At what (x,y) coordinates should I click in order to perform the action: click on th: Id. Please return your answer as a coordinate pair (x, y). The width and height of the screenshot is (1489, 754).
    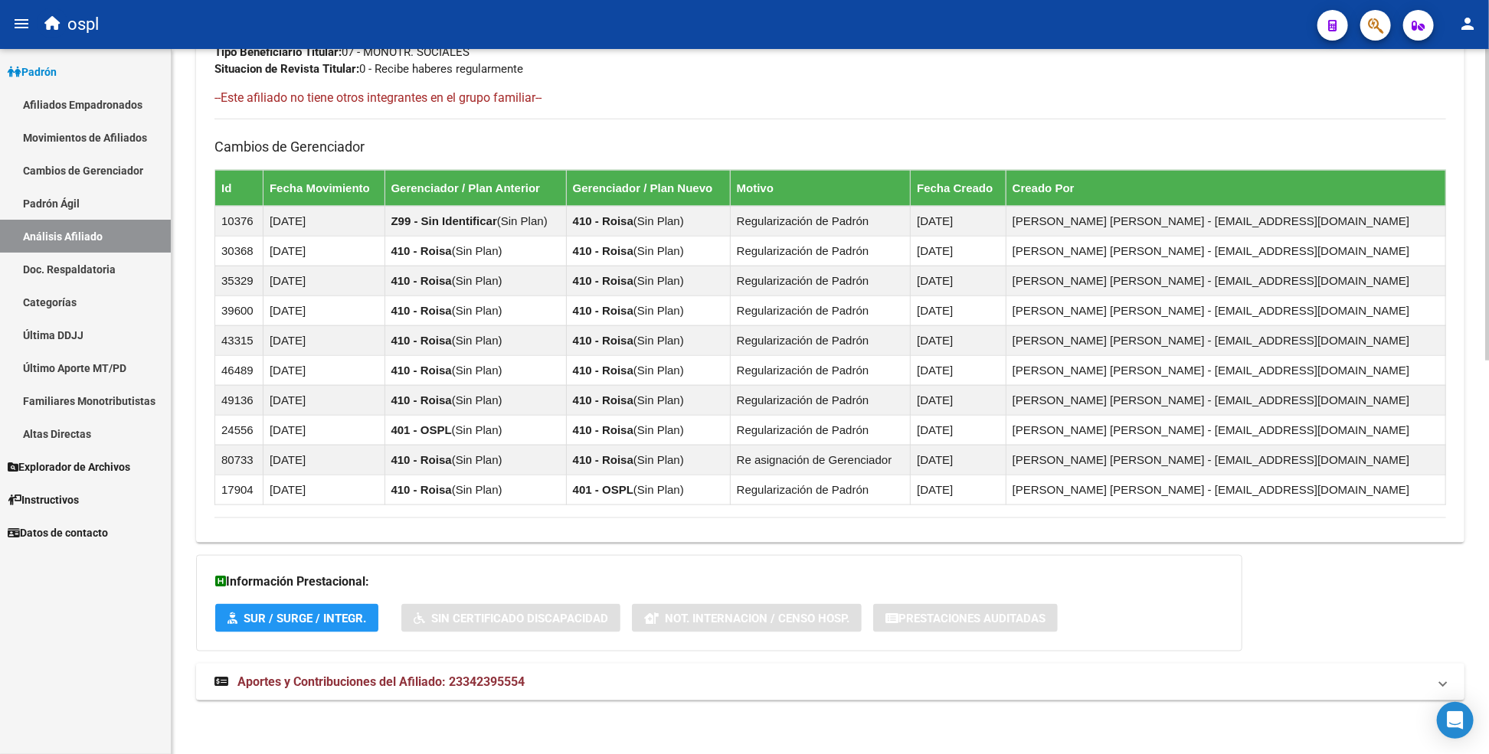
    Looking at the image, I should click on (239, 188).